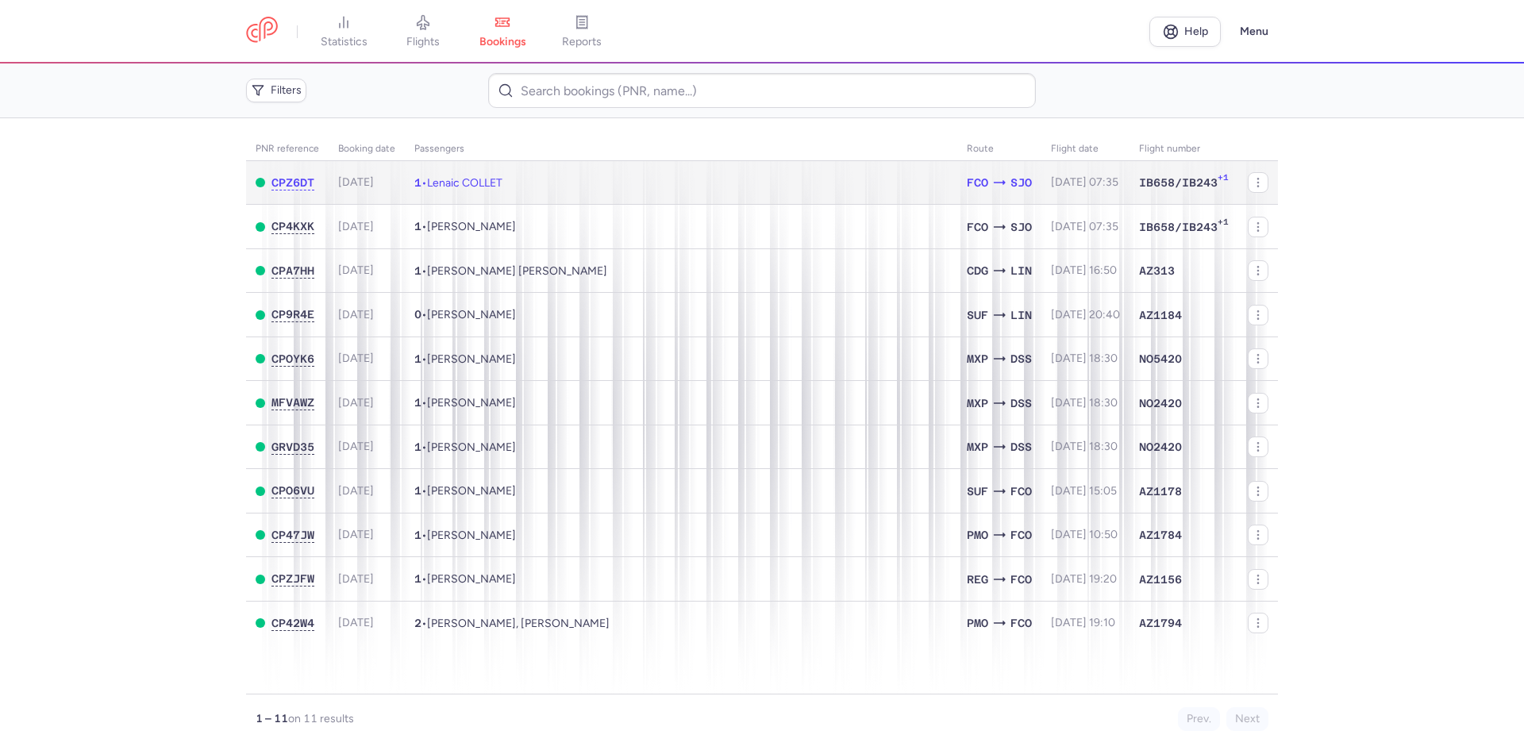 The image size is (1524, 750). Describe the element at coordinates (1196, 31) in the screenshot. I see `span: Help` at that location.